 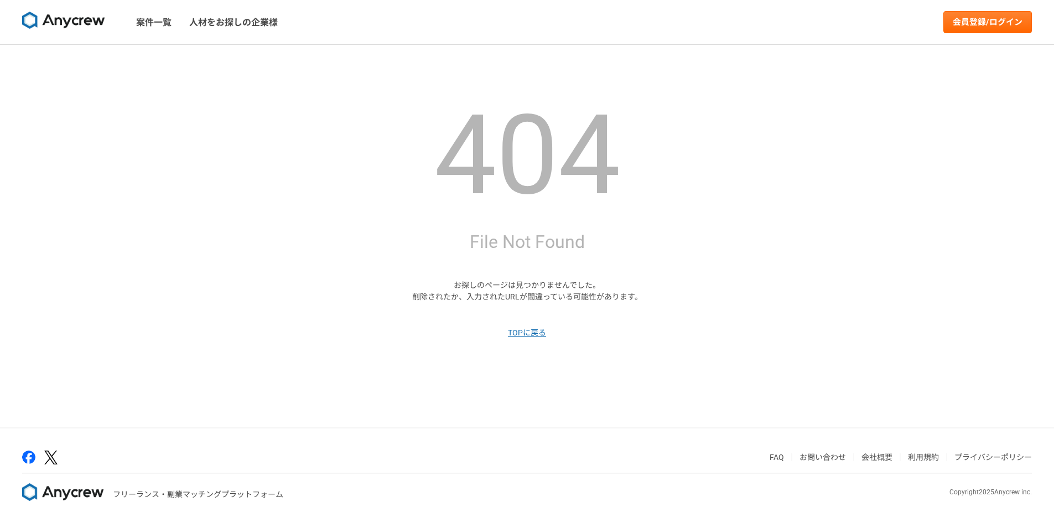 I want to click on img: x-391a3a86.png, so click(x=51, y=457).